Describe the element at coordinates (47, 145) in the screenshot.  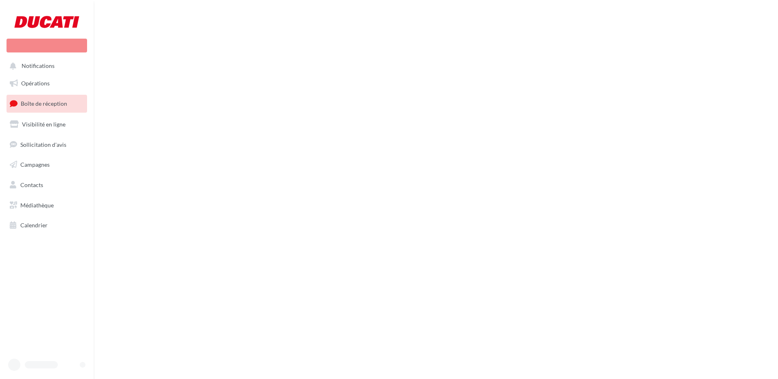
I see `a: Sollicitation d'avis` at that location.